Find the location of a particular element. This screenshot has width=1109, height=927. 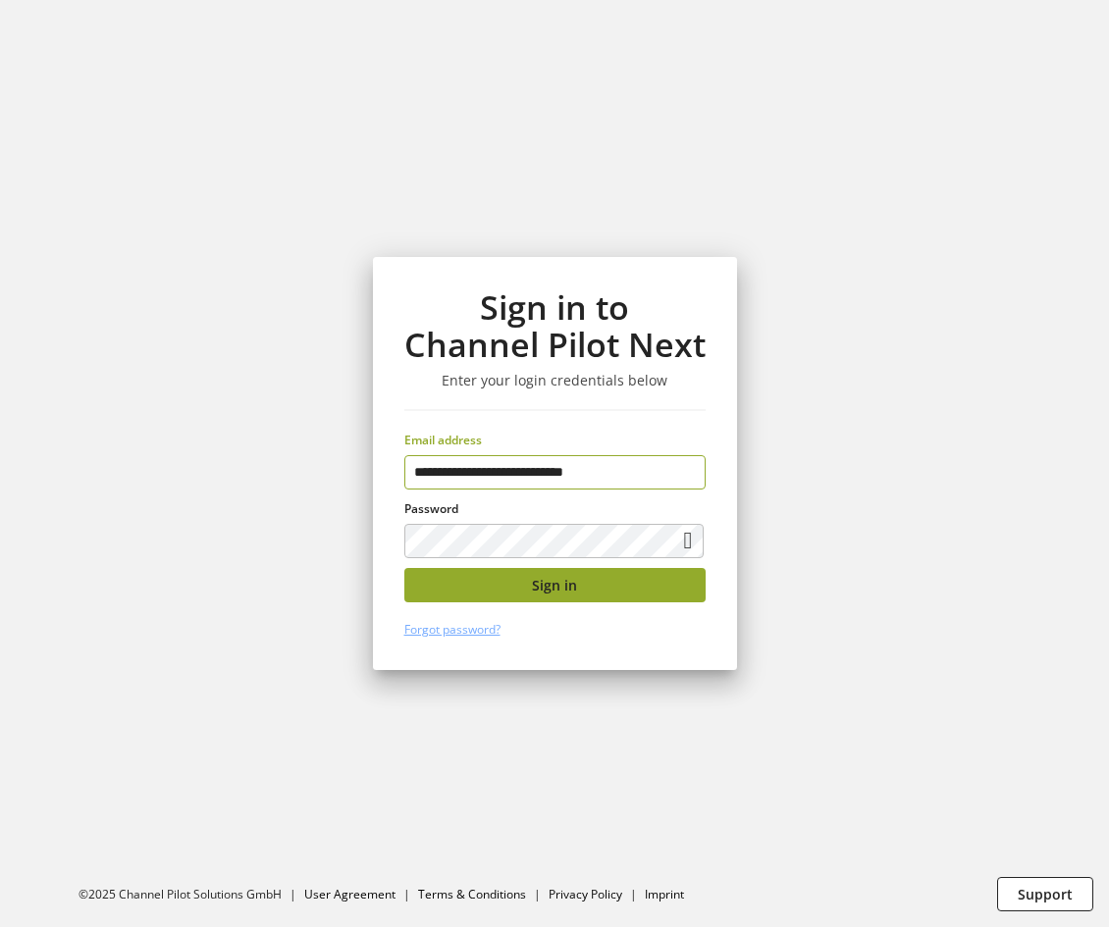

a: User Agreement is located at coordinates (349, 894).